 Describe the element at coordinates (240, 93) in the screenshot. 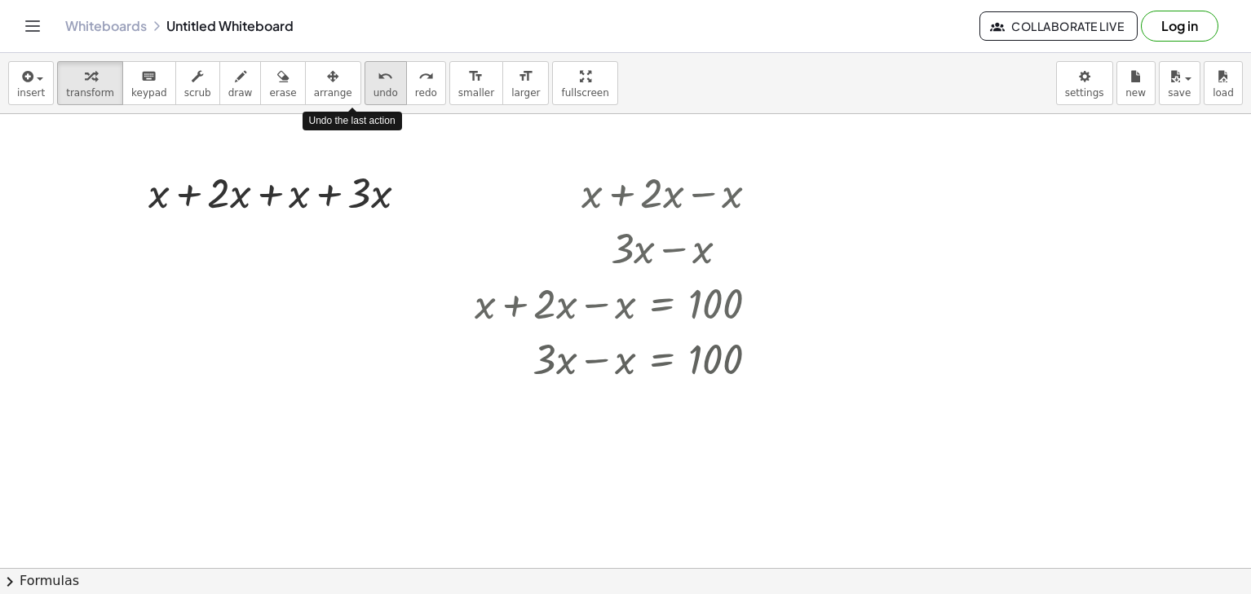

I see `span: draw` at that location.